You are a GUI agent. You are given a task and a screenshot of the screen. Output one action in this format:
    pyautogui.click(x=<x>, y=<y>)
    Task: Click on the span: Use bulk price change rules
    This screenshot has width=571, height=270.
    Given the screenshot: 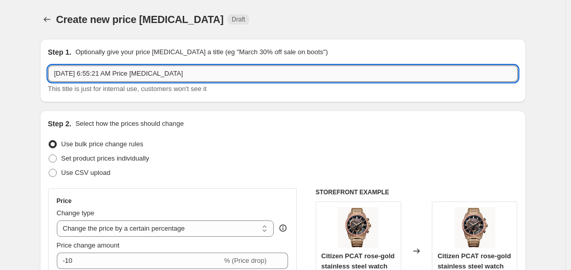 What is the action you would take?
    pyautogui.click(x=102, y=144)
    